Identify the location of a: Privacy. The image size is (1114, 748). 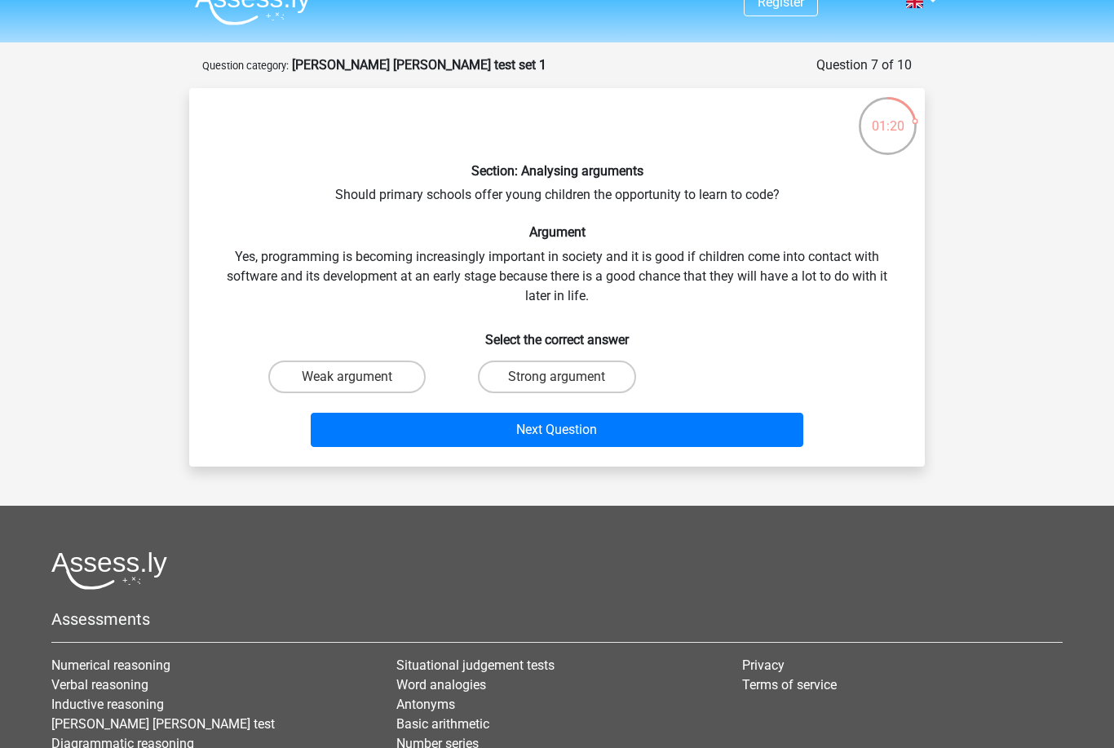
(764, 665).